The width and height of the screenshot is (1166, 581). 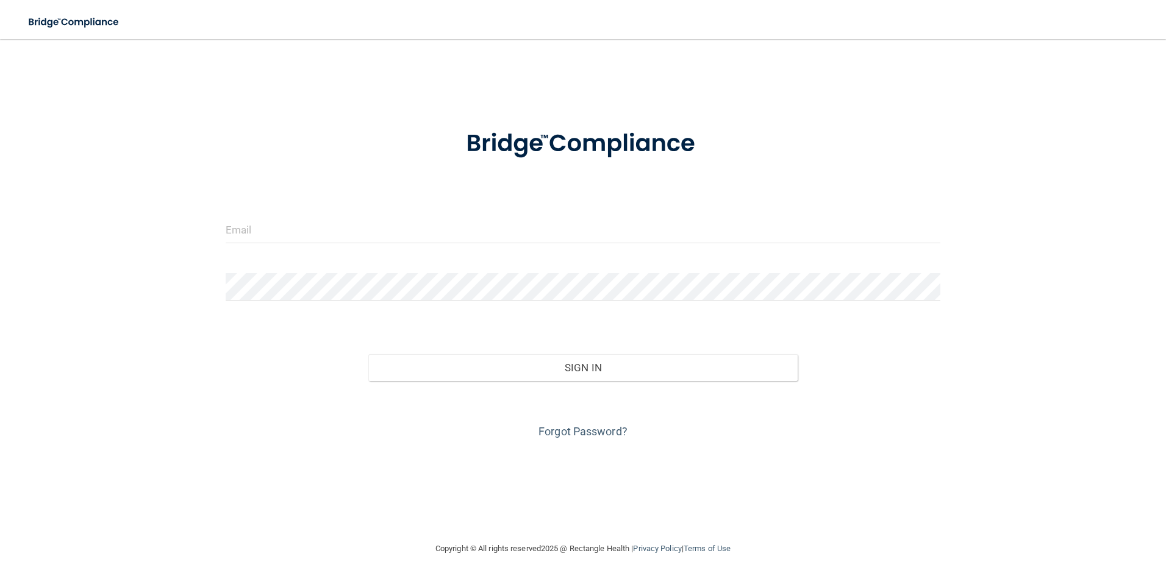 I want to click on a: Privacy Policy, so click(x=657, y=548).